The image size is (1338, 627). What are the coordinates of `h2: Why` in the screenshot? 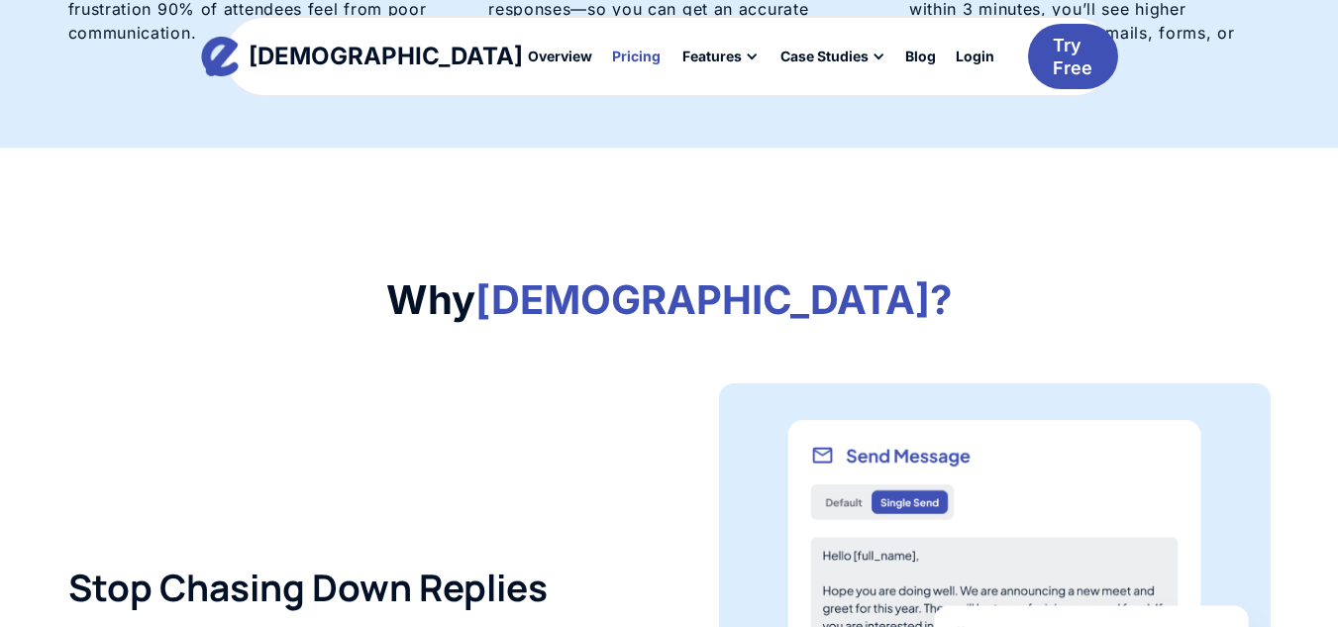 It's located at (669, 300).